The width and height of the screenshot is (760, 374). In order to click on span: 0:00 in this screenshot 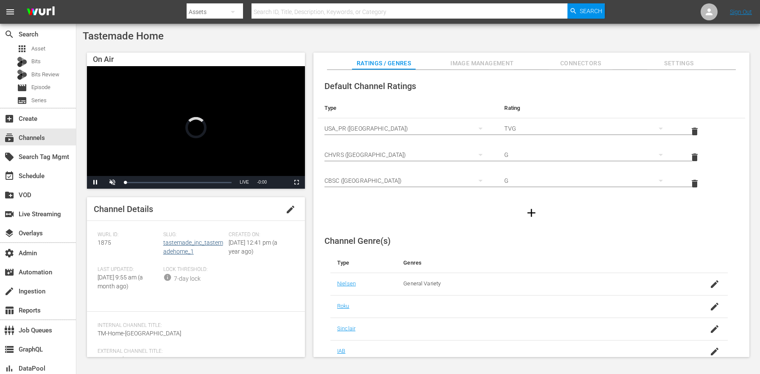, I will do `click(262, 182)`.